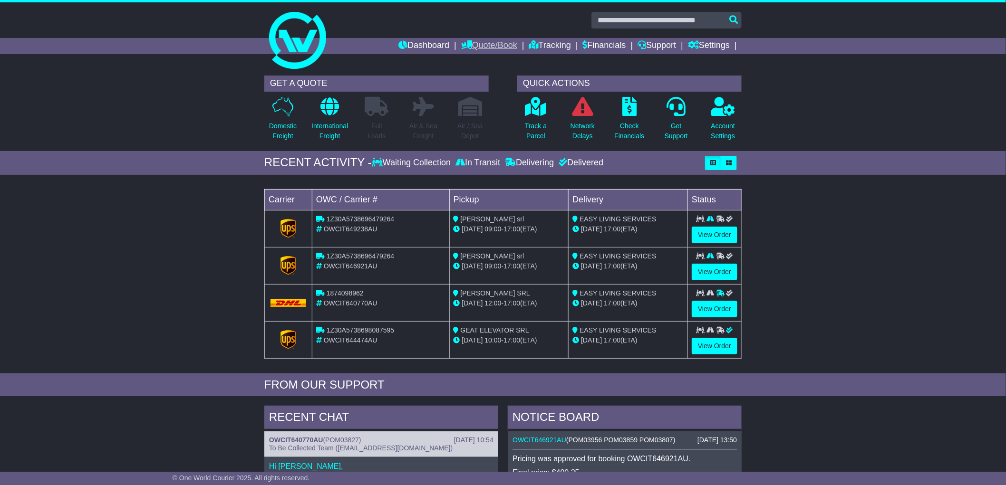  I want to click on span: 1Z30A5738698087595, so click(360, 330).